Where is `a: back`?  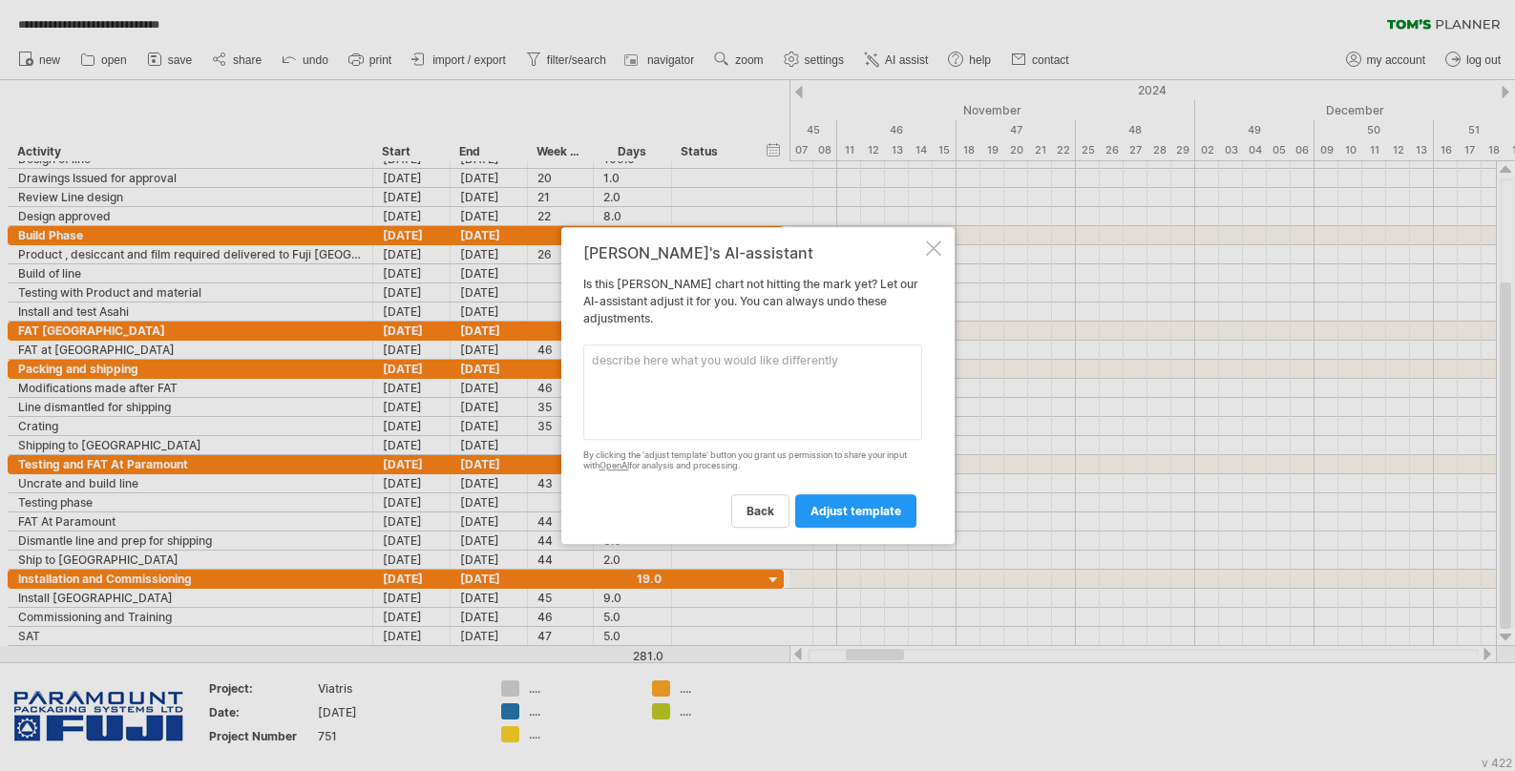
a: back is located at coordinates (760, 511).